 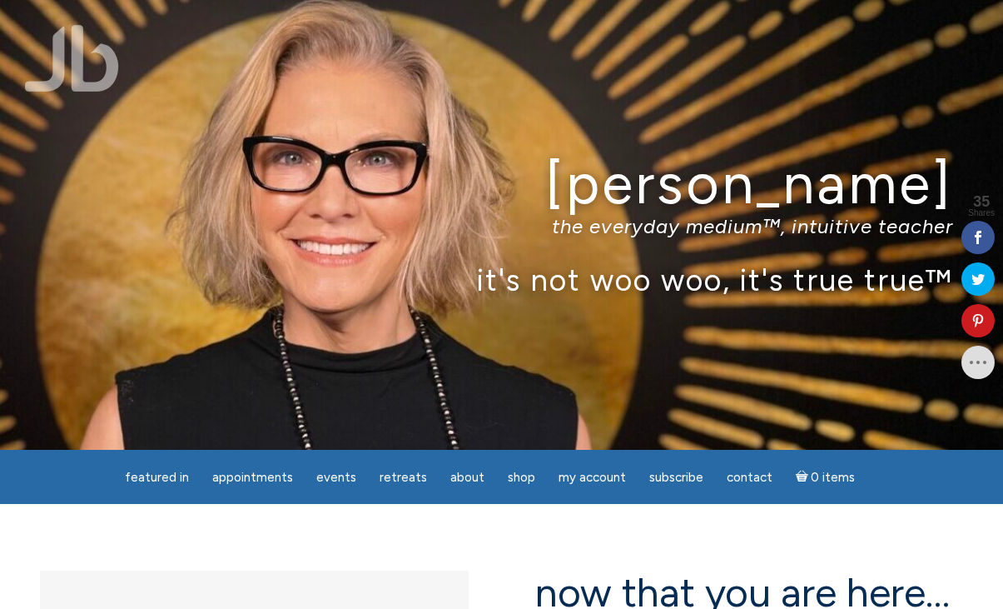 I want to click on span: featured in, so click(x=156, y=477).